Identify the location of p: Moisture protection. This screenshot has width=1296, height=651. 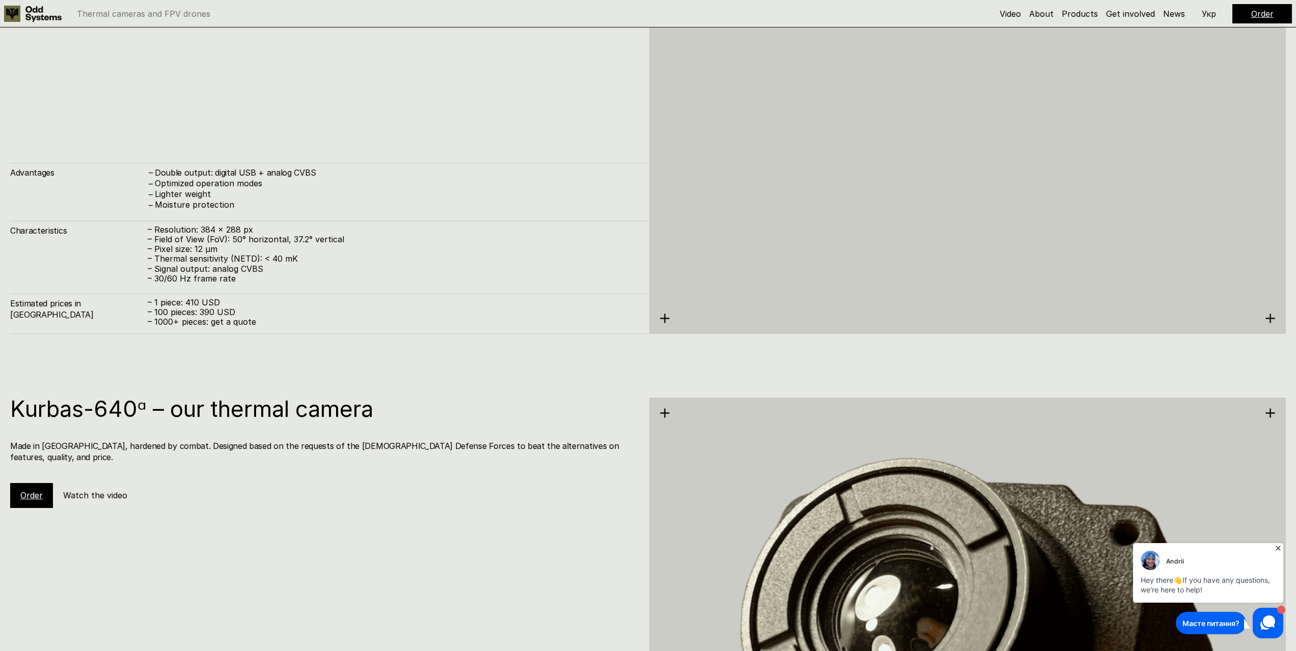
(396, 205).